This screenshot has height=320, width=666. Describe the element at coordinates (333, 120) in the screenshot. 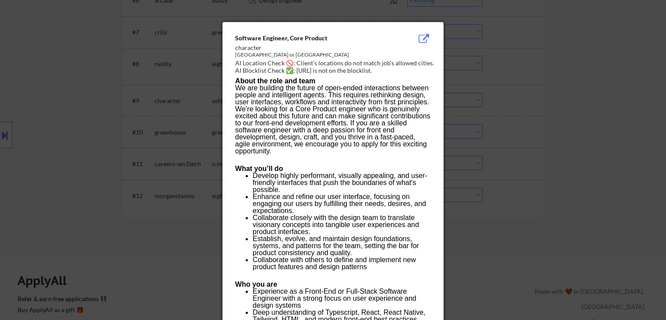

I see `p: We are building the future of open-ended interactions between people and intelligent agents. This...` at that location.